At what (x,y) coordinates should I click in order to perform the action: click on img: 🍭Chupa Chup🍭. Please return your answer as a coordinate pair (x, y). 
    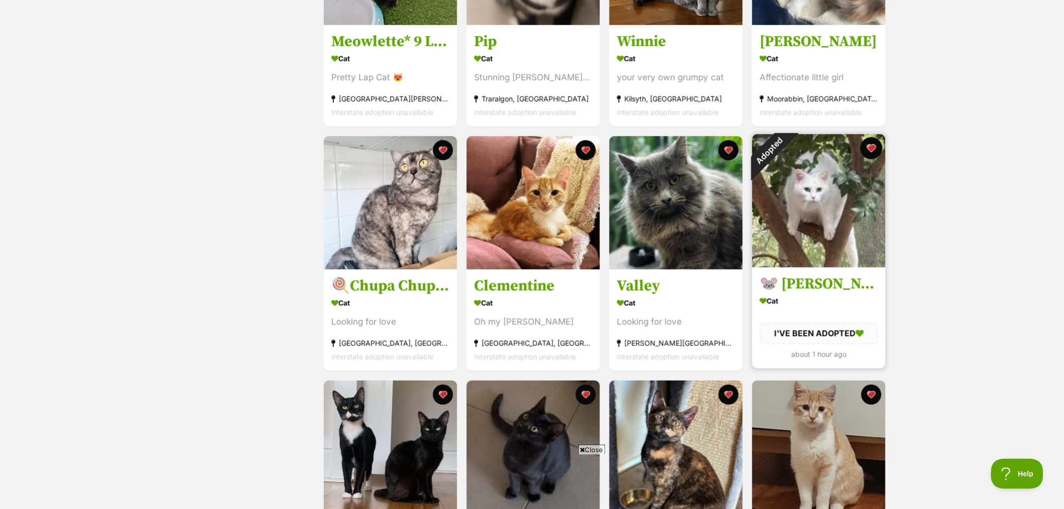
    Looking at the image, I should click on (390, 203).